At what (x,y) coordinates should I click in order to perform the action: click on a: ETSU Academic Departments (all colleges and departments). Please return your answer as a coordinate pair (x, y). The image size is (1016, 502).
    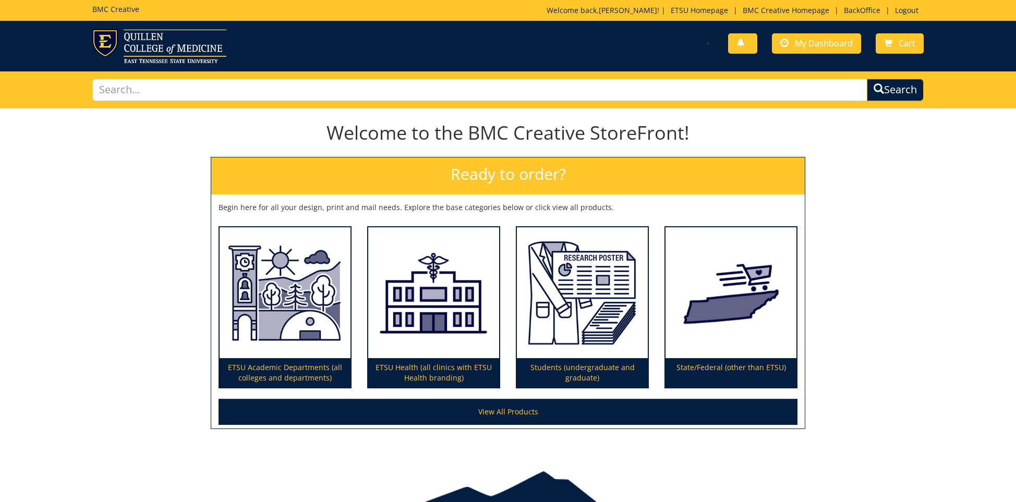
    Looking at the image, I should click on (285, 308).